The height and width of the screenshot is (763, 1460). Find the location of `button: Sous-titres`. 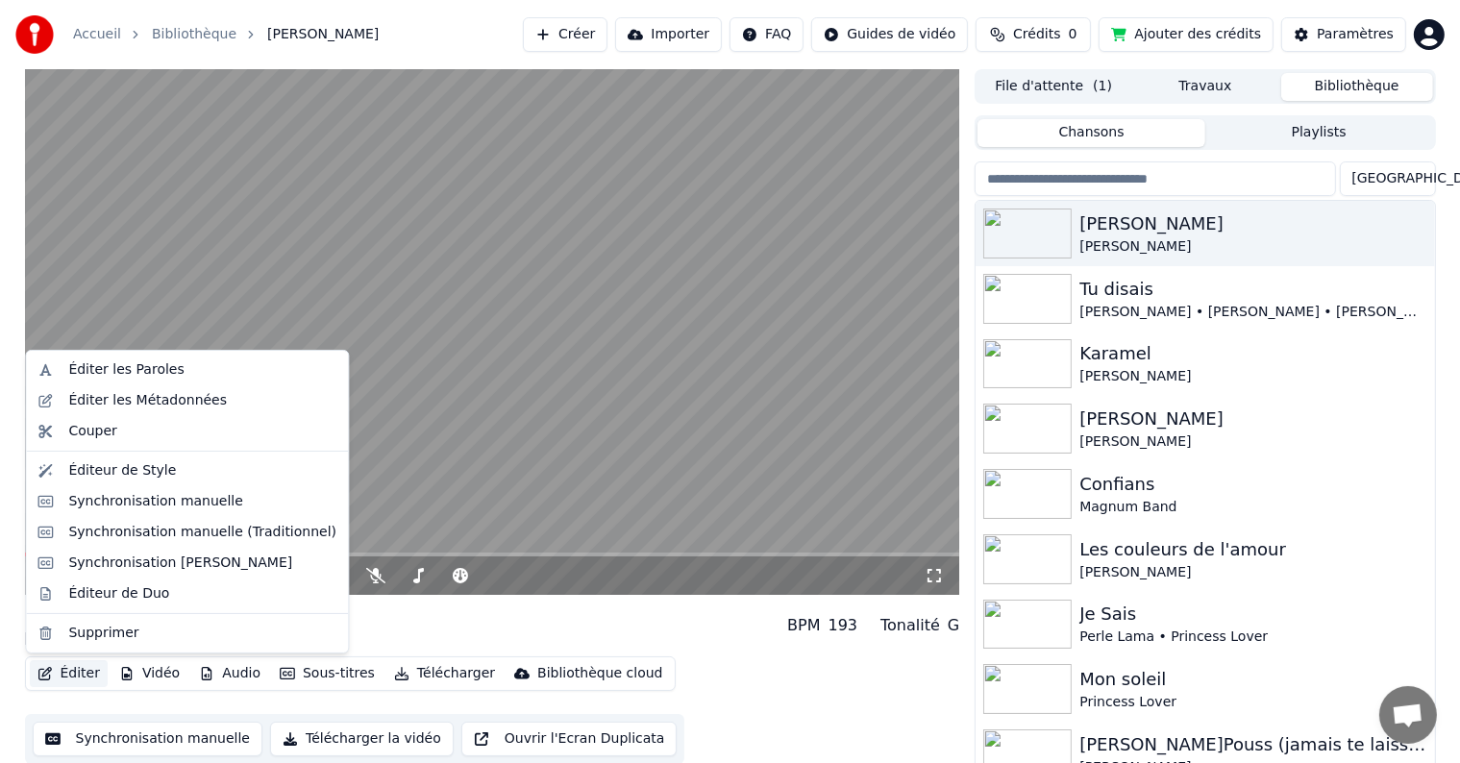

button: Sous-titres is located at coordinates (327, 674).